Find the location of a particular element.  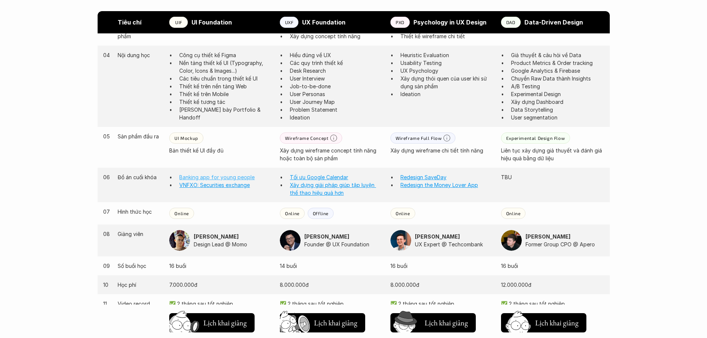

strong: UI Foundation is located at coordinates (212, 22).